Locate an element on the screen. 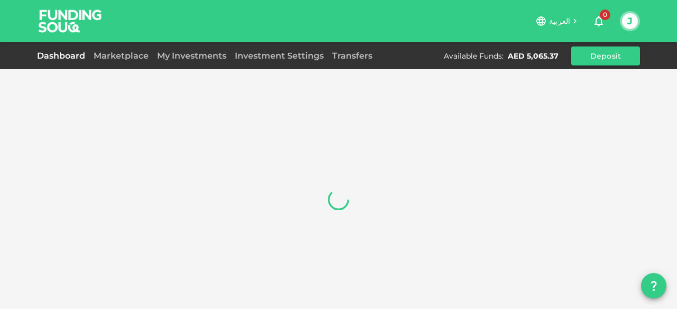 The image size is (677, 309). button: Deposit is located at coordinates (605, 56).